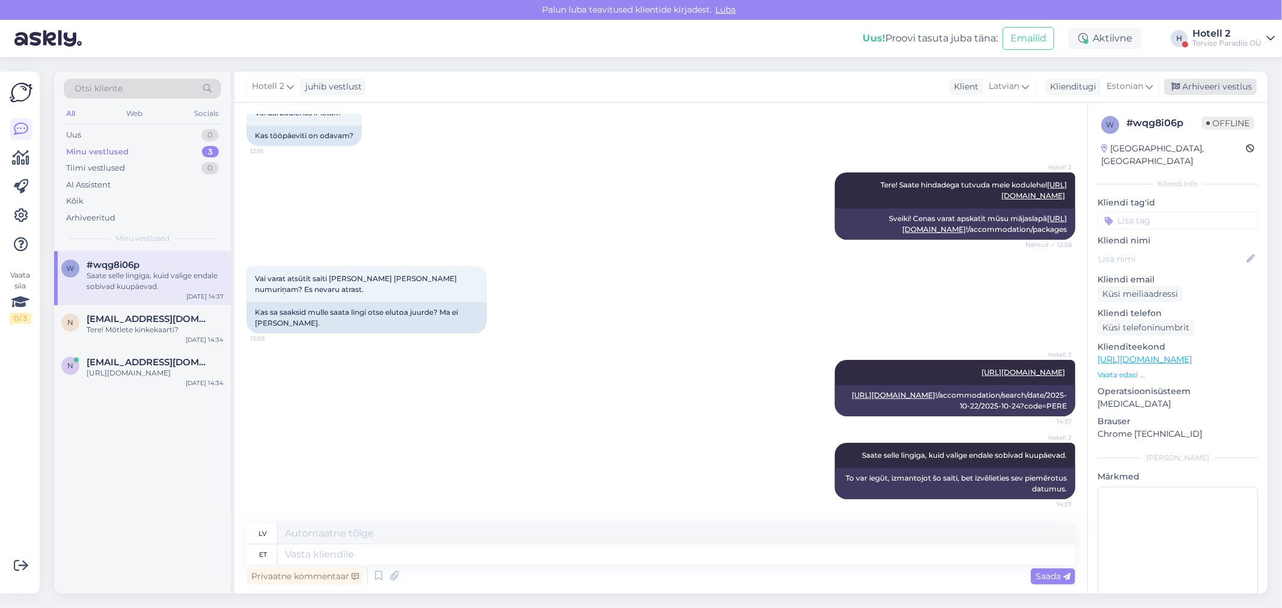 The image size is (1282, 608). What do you see at coordinates (206, 114) in the screenshot?
I see `div: Socials` at bounding box center [206, 114].